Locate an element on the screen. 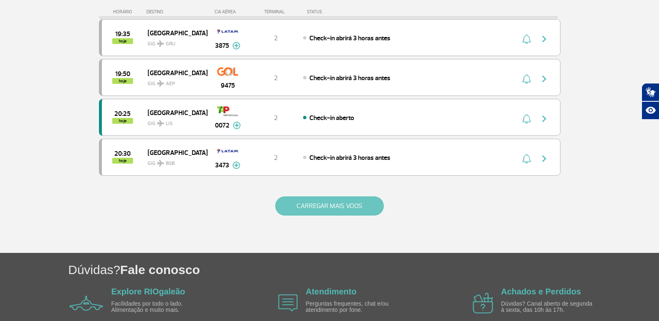 The height and width of the screenshot is (321, 659). div: STATUS is located at coordinates (336, 12).